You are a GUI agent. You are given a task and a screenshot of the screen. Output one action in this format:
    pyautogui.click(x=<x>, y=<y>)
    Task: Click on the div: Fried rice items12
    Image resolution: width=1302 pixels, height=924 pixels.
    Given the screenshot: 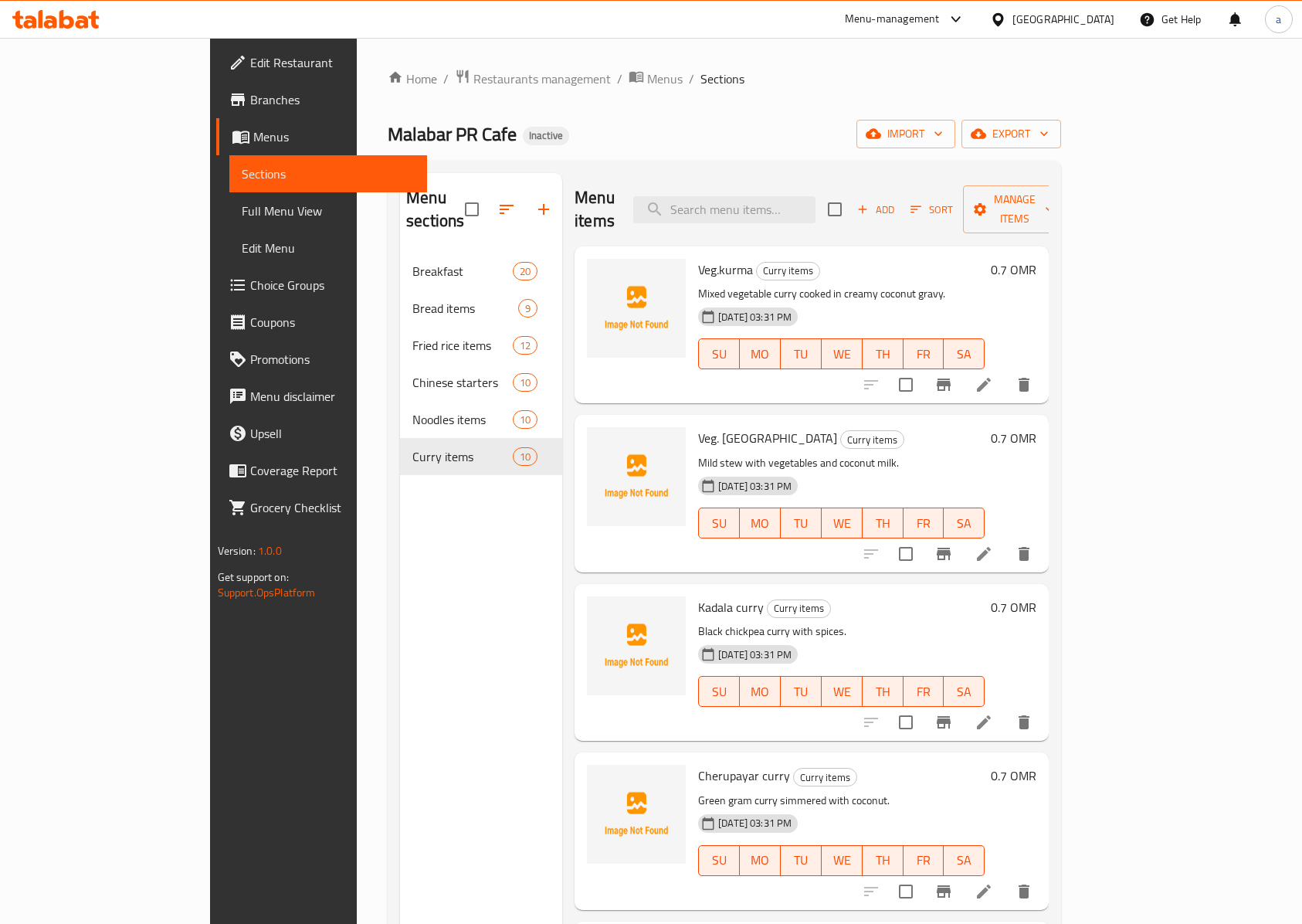 What is the action you would take?
    pyautogui.click(x=481, y=346)
    